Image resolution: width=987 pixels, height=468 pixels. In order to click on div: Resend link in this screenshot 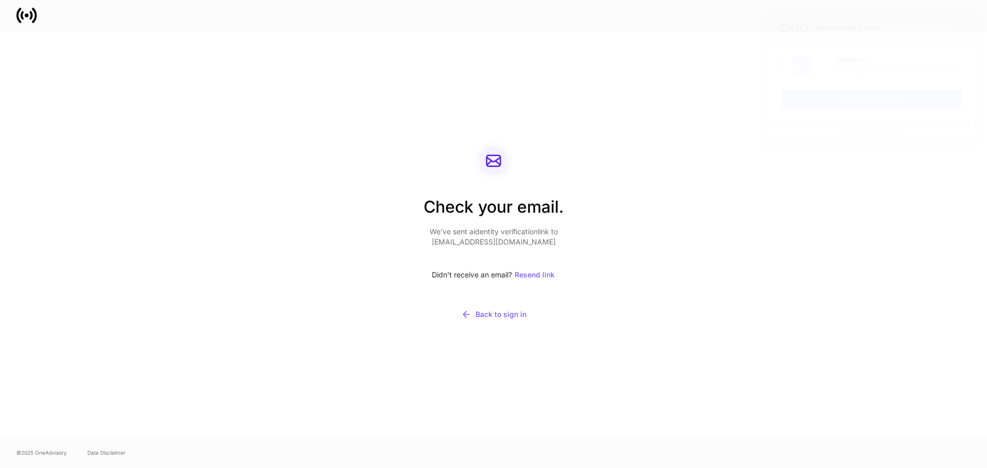, I will do `click(535, 275)`.